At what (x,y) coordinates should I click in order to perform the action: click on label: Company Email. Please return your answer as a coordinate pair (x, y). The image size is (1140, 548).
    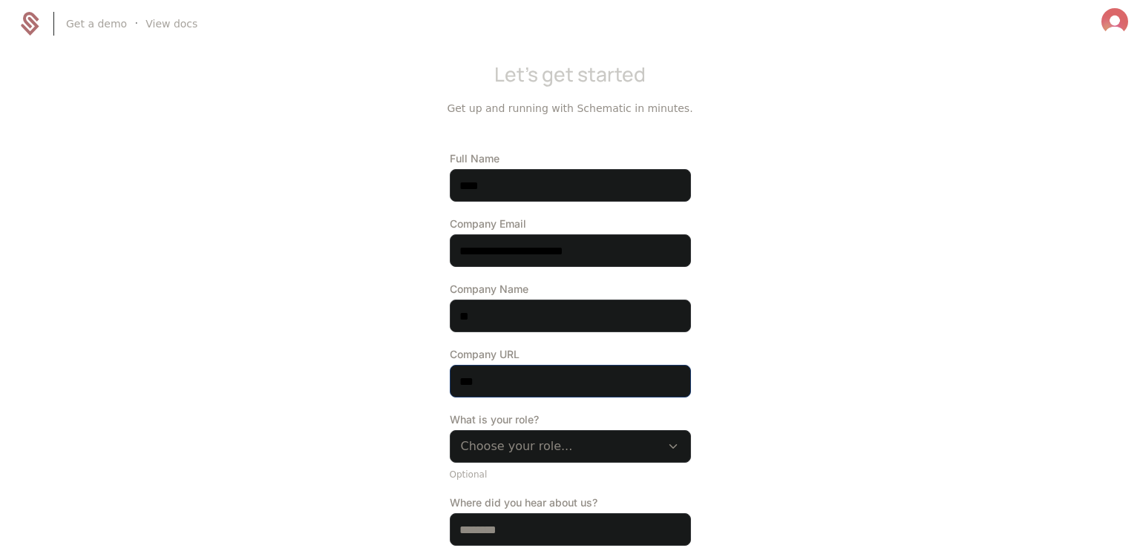
    Looking at the image, I should click on (570, 224).